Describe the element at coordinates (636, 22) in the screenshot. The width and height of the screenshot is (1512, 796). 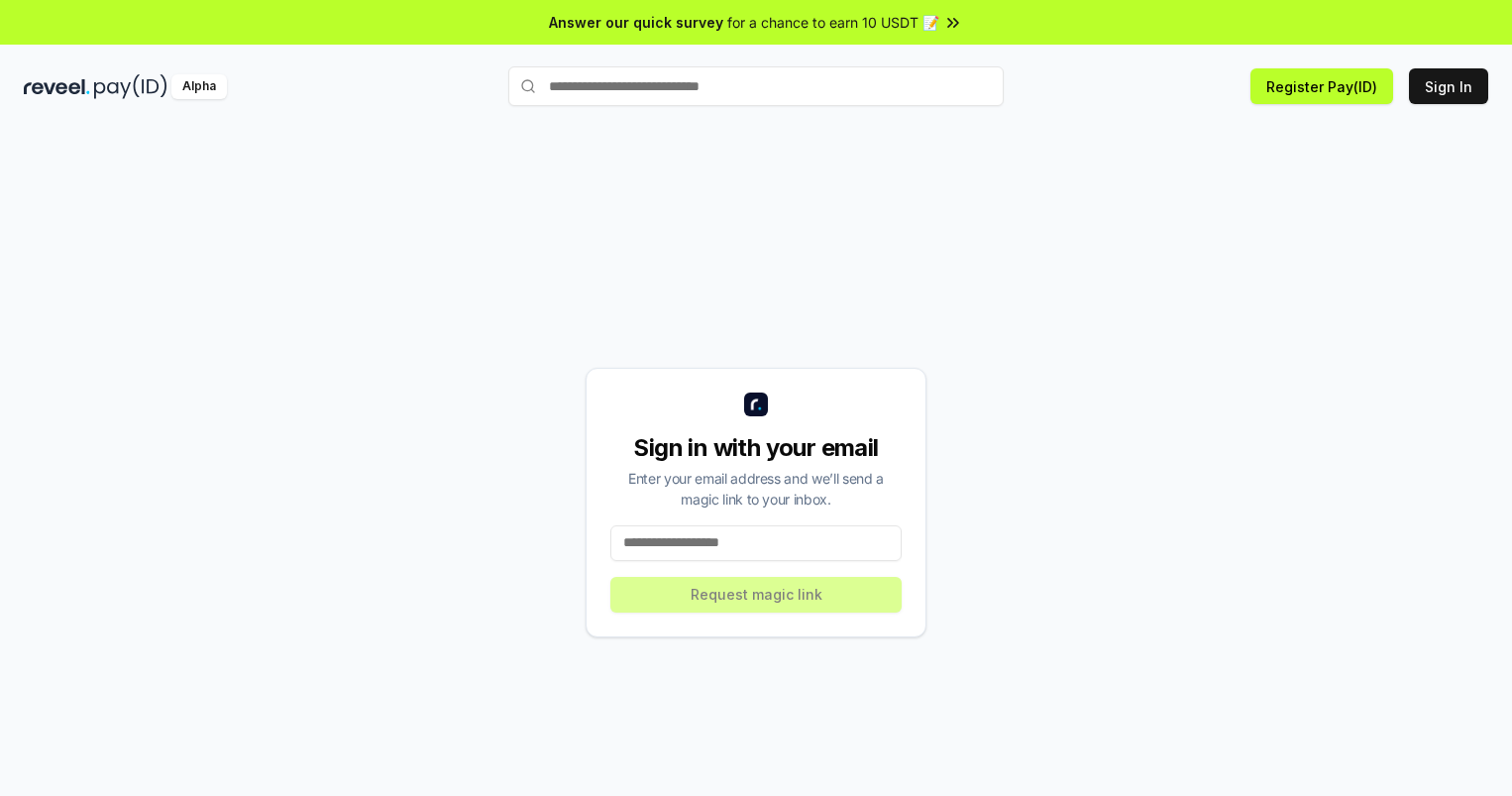
I see `span: Answer our quick survey` at that location.